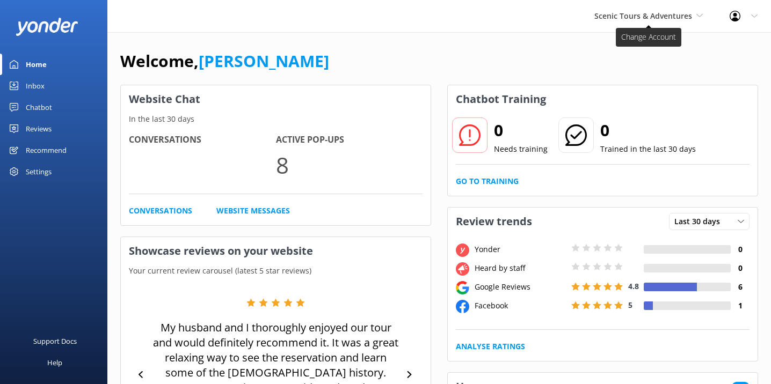 The height and width of the screenshot is (384, 771). What do you see at coordinates (39, 129) in the screenshot?
I see `div: Reviews` at bounding box center [39, 129].